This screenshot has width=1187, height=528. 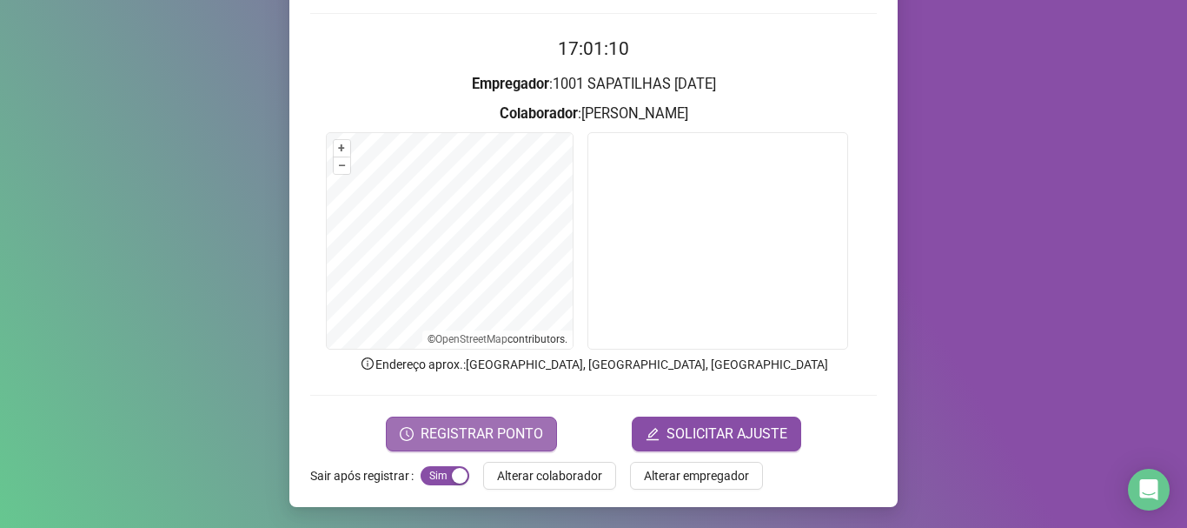 I want to click on strong: Colaborador, so click(x=539, y=113).